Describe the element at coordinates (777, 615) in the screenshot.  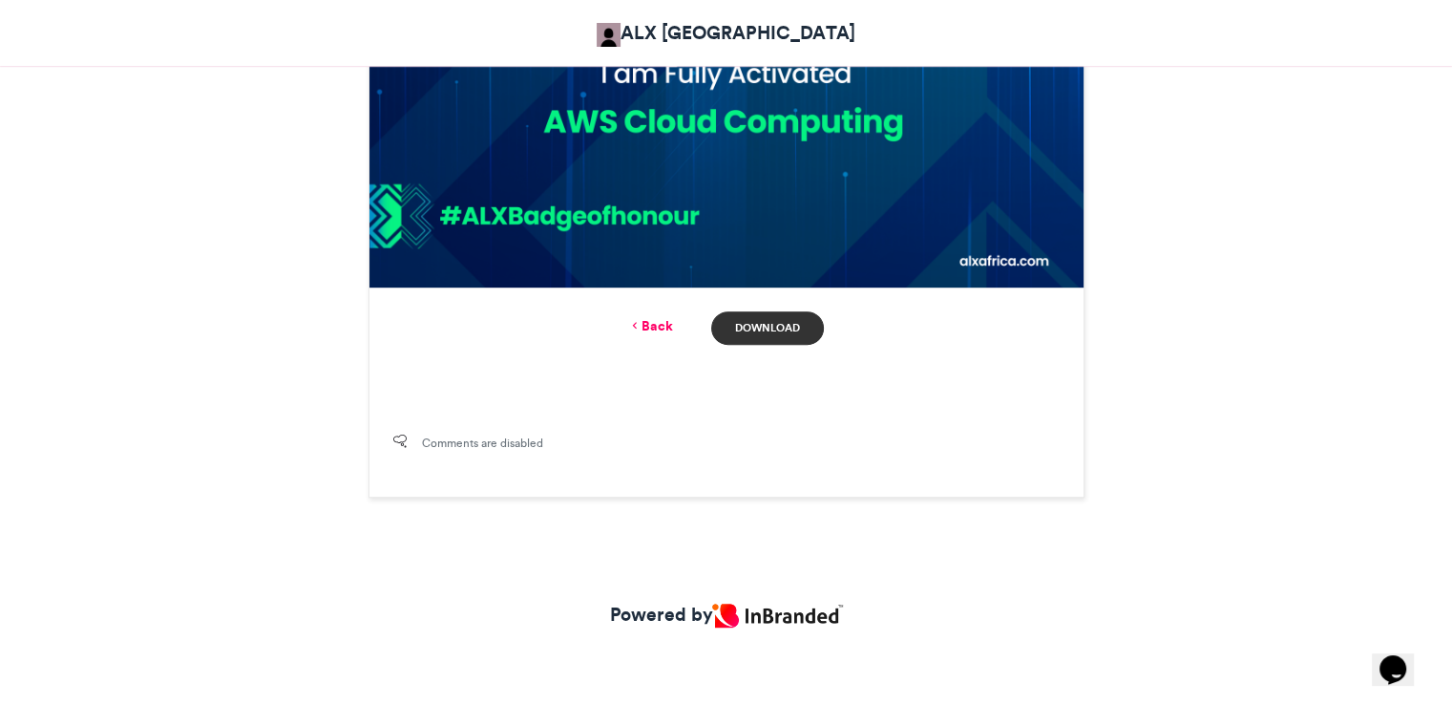
I see `img: Inbranded` at that location.